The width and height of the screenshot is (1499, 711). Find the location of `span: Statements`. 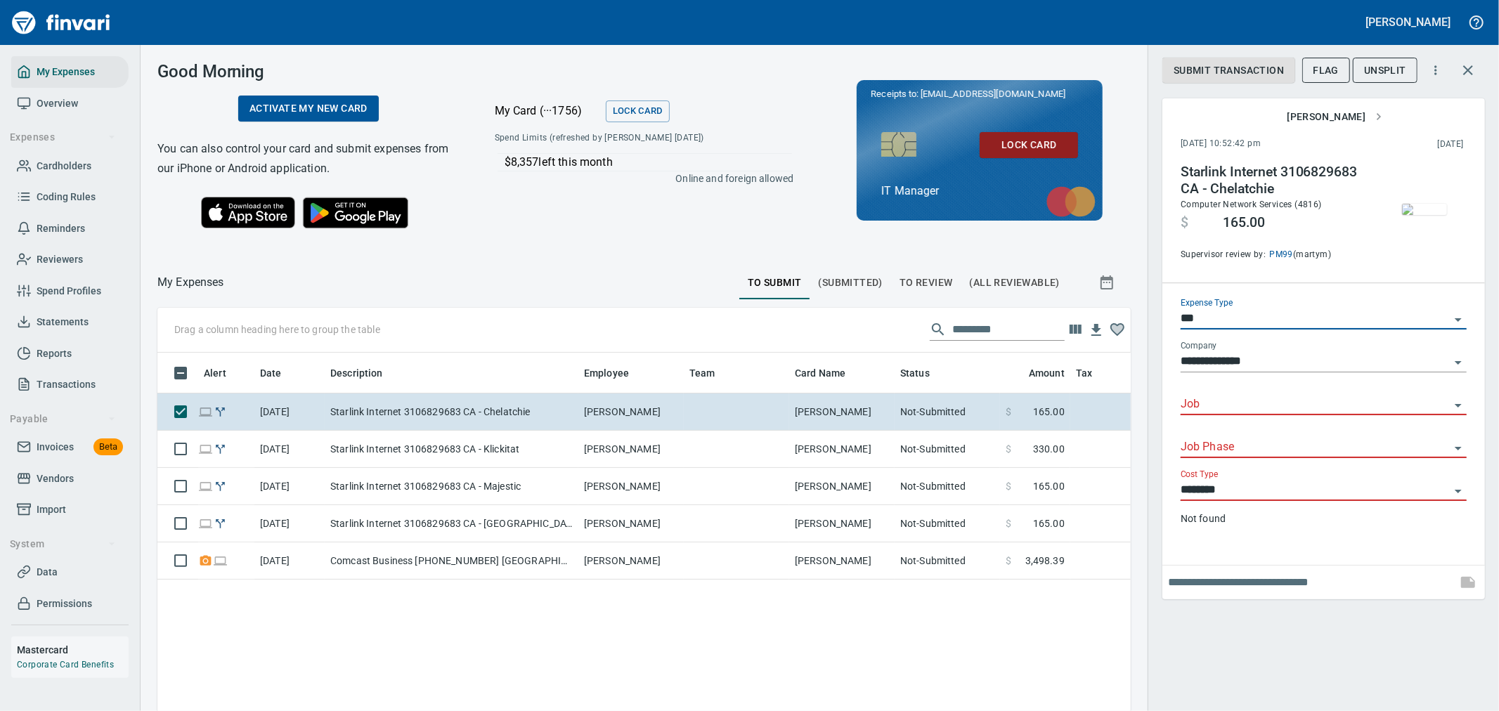

span: Statements is located at coordinates (63, 322).